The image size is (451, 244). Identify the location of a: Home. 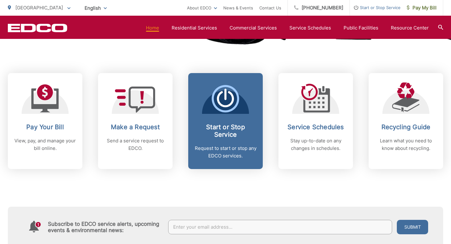
(152, 28).